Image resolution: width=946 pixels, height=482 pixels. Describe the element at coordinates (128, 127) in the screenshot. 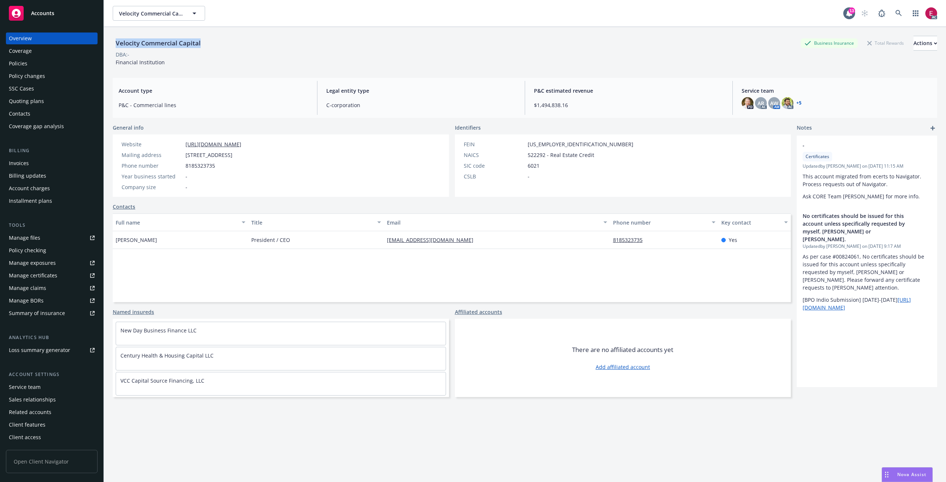

I see `span: General info` at that location.